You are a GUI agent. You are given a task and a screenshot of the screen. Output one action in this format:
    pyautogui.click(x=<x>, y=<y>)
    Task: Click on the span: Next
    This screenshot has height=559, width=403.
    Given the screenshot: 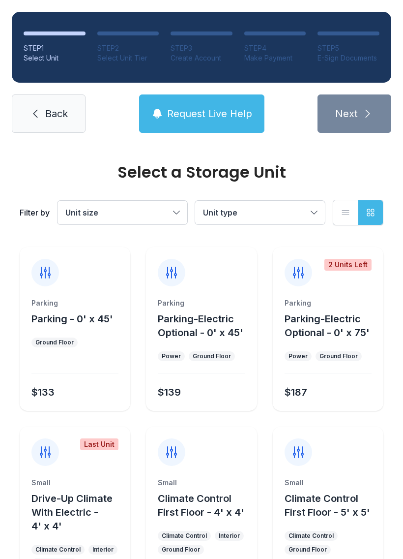 What is the action you would take?
    pyautogui.click(x=347, y=114)
    